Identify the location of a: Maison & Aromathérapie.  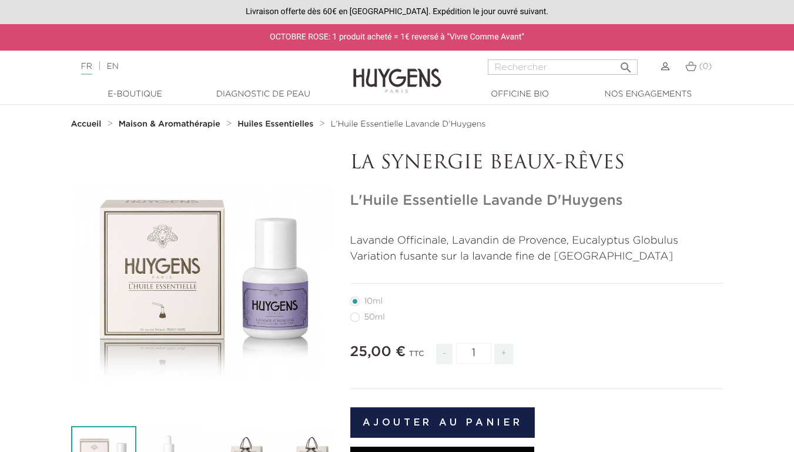
(171, 124).